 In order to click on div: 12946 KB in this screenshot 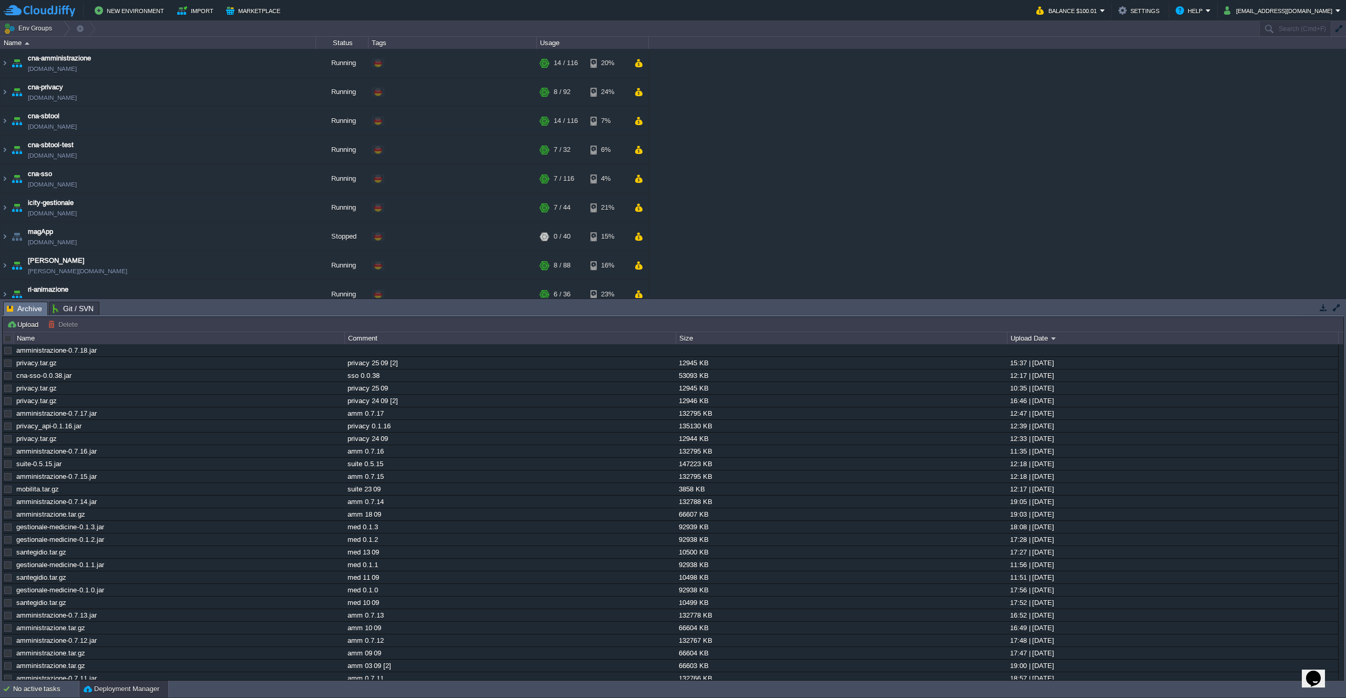, I will do `click(841, 401)`.